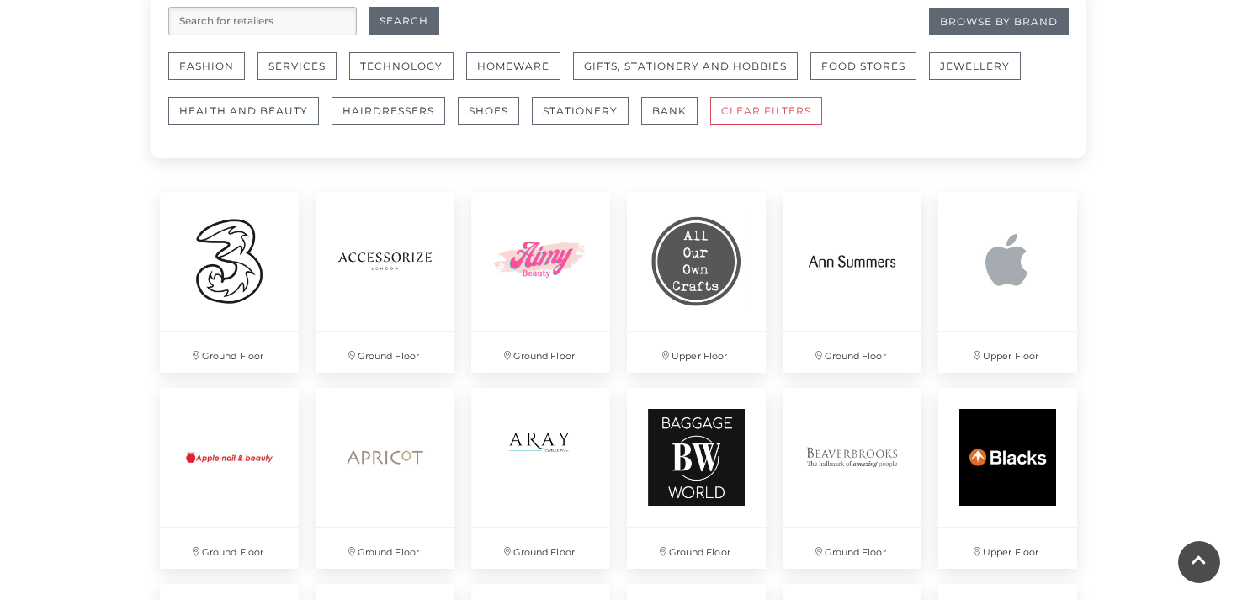 This screenshot has height=600, width=1237. Describe the element at coordinates (401, 66) in the screenshot. I see `button: Technology` at that location.